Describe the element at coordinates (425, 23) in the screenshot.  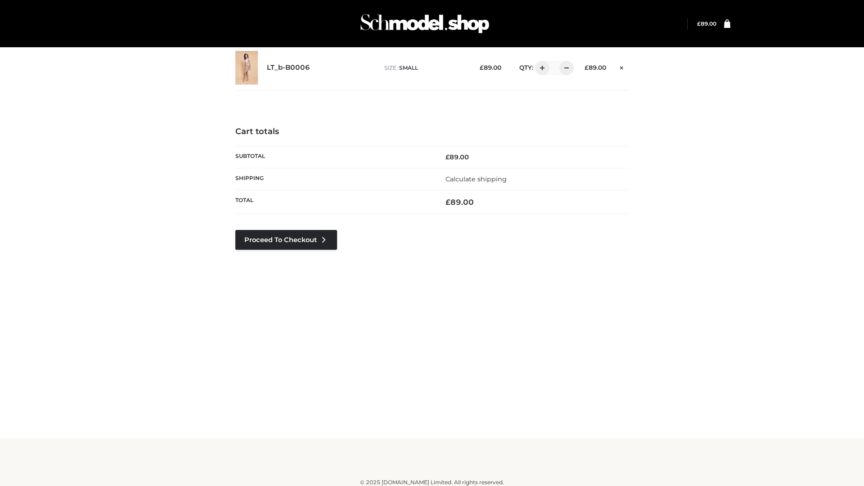
I see `img: Schmodel Admin 964` at that location.